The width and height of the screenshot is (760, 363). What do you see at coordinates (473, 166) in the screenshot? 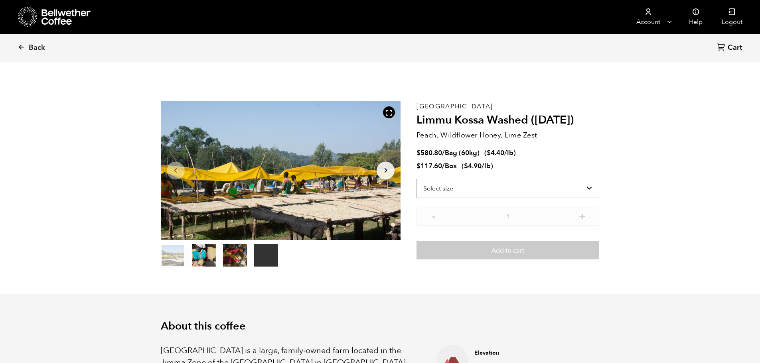
I see `bdi: 4.90` at bounding box center [473, 166].